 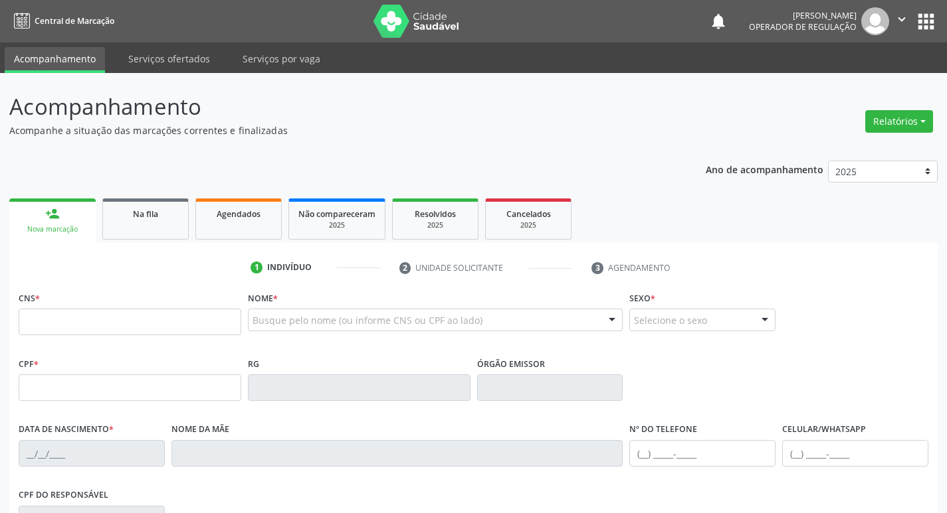 I want to click on span: Selecione o sexo, so click(x=670, y=320).